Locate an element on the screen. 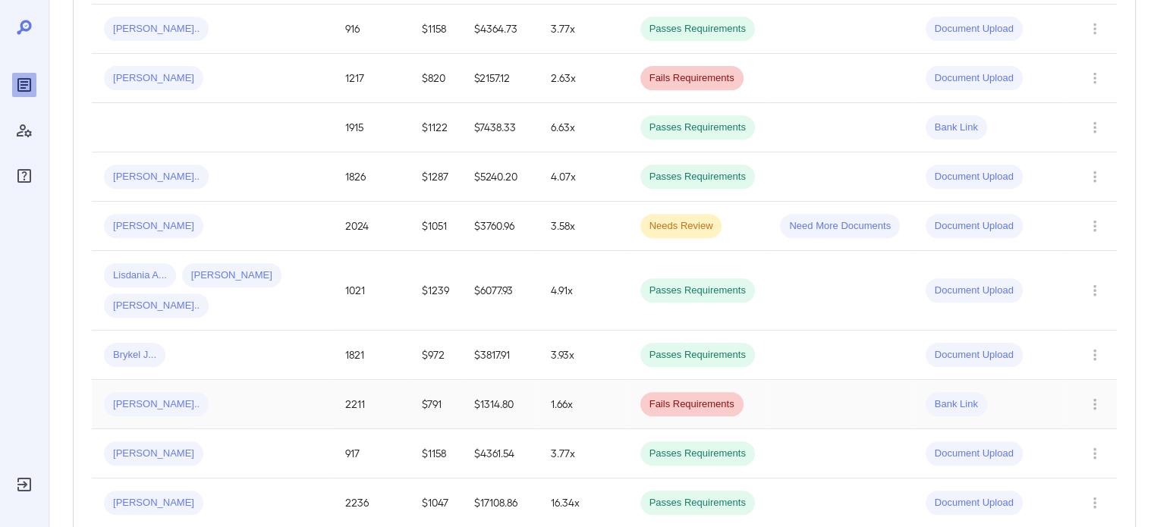 Image resolution: width=1154 pixels, height=527 pixels. td: 6.63x is located at coordinates (583, 127).